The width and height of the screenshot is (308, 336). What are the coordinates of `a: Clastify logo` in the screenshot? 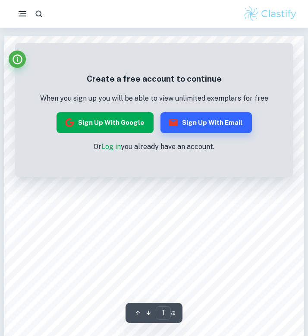 It's located at (270, 14).